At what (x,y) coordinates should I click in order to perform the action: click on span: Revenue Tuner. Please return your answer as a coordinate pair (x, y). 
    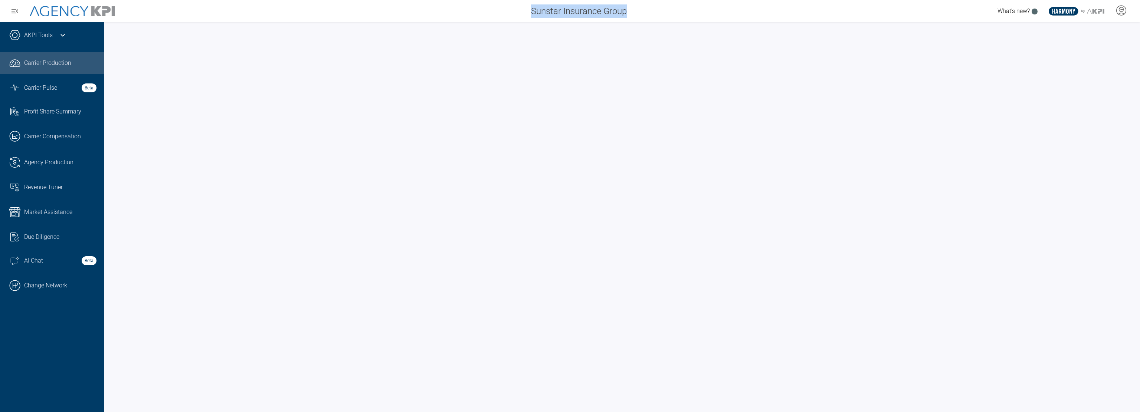
    Looking at the image, I should click on (43, 187).